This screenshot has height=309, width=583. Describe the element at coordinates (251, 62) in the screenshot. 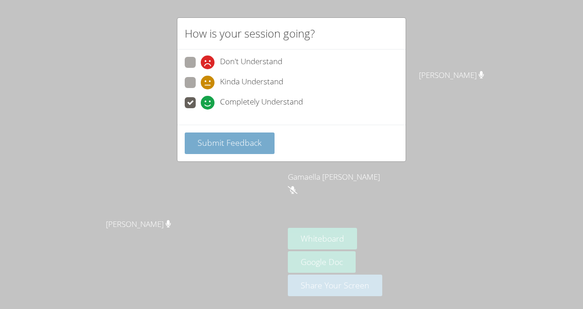

I see `span: Don't Understand` at that location.